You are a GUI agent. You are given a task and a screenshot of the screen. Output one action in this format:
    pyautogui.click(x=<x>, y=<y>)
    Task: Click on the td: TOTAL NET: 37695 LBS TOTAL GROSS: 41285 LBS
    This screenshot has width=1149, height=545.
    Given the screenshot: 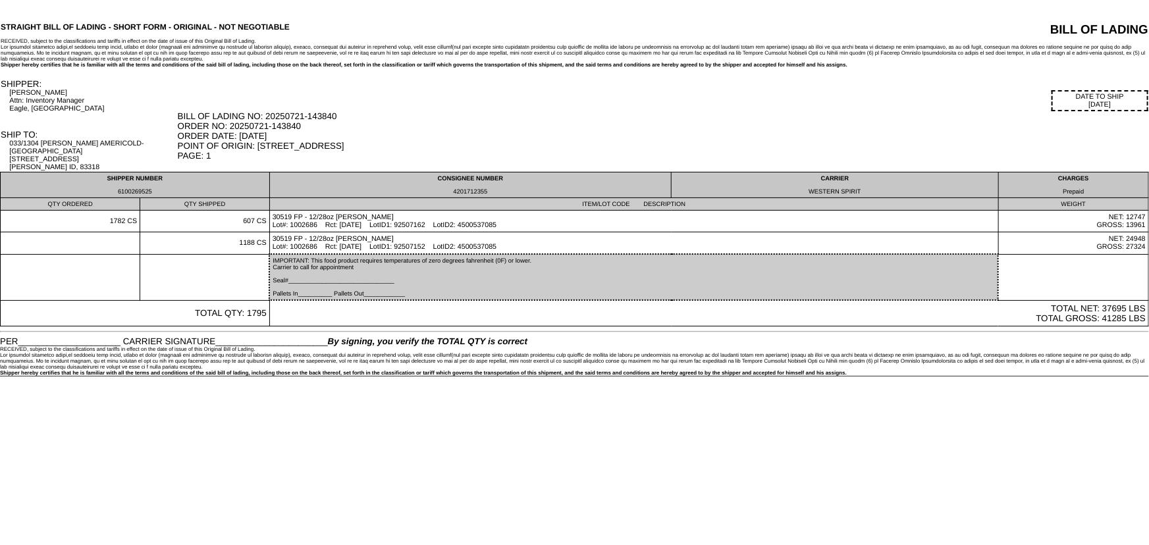 What is the action you would take?
    pyautogui.click(x=709, y=313)
    